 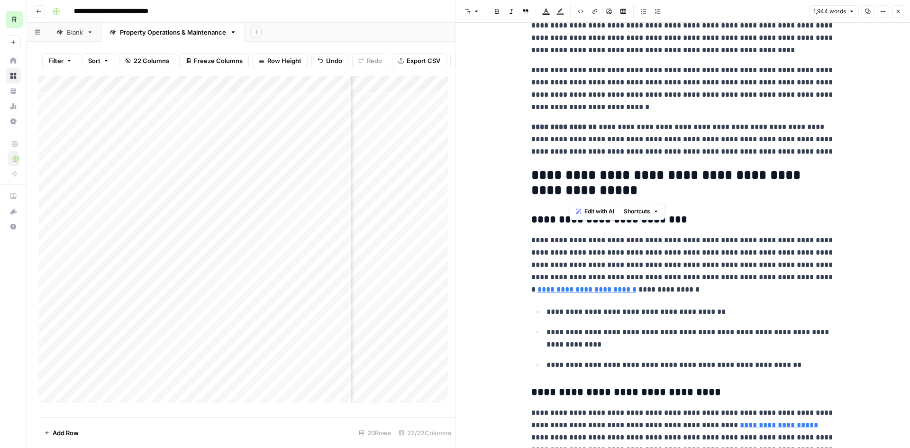 I want to click on a: AirOps Academy, so click(x=13, y=196).